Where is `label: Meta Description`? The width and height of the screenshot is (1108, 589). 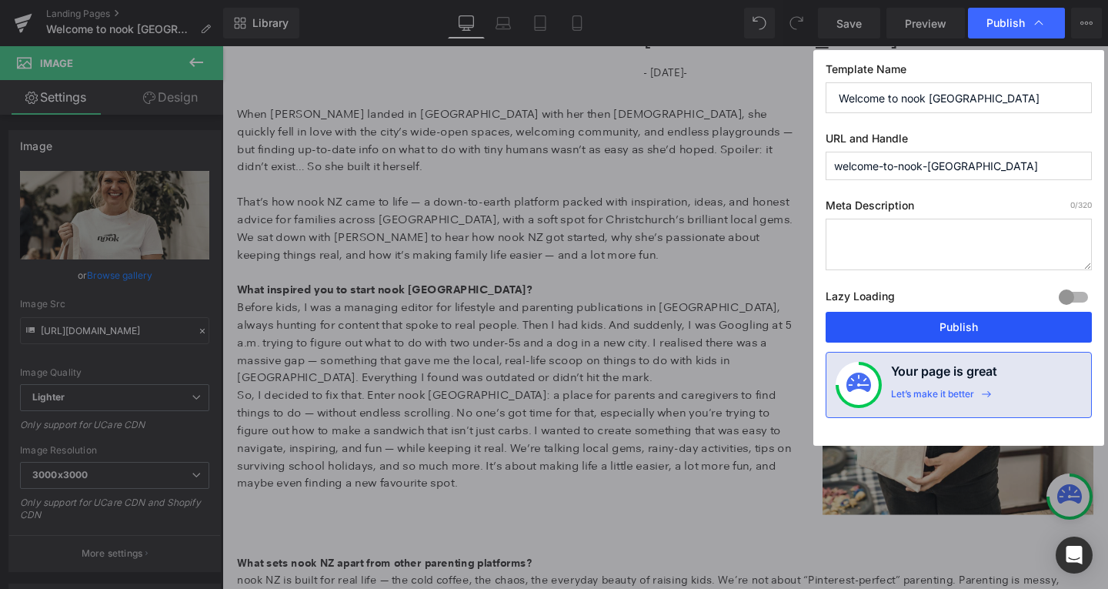
label: Meta Description is located at coordinates (959, 209).